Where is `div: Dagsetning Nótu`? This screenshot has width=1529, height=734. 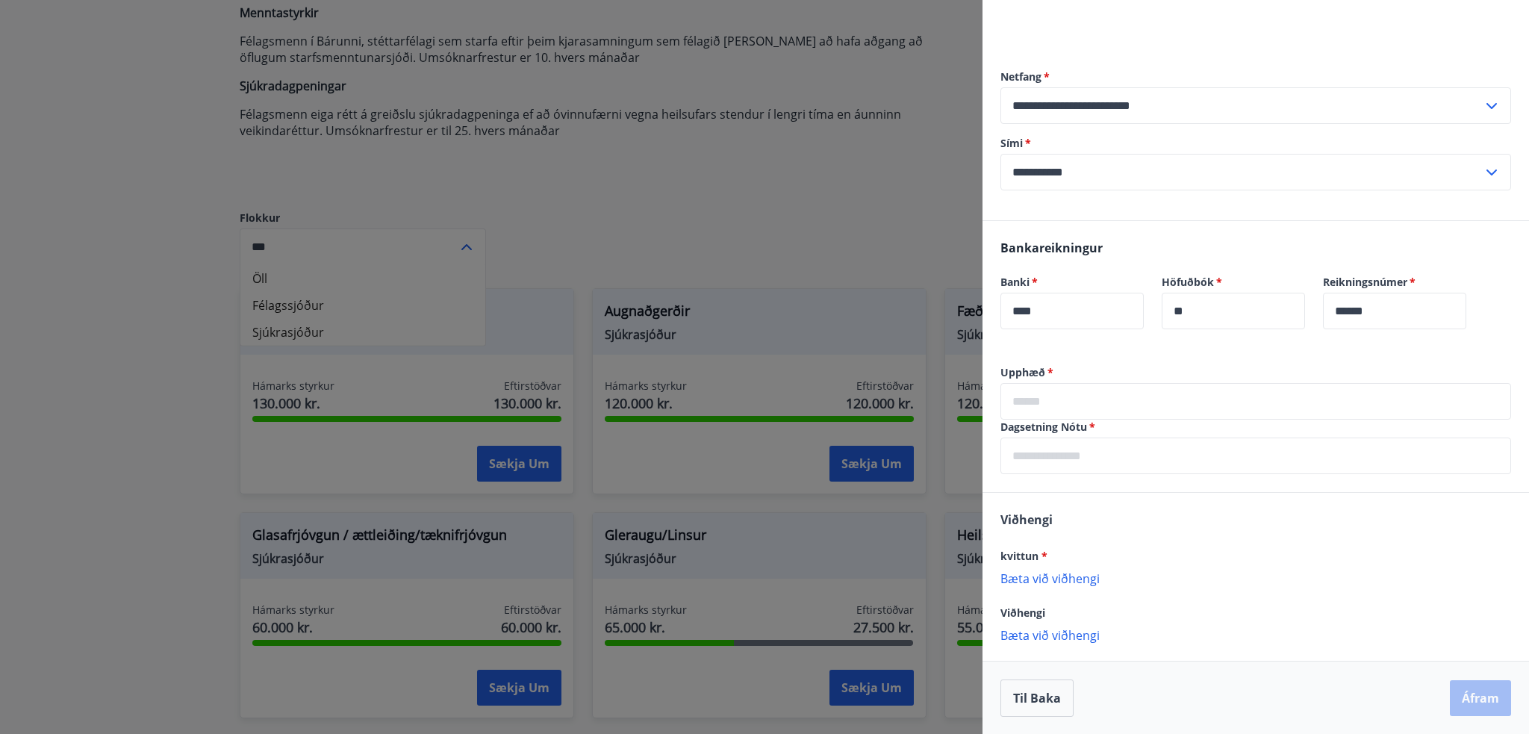
div: Dagsetning Nótu is located at coordinates (1256, 456).